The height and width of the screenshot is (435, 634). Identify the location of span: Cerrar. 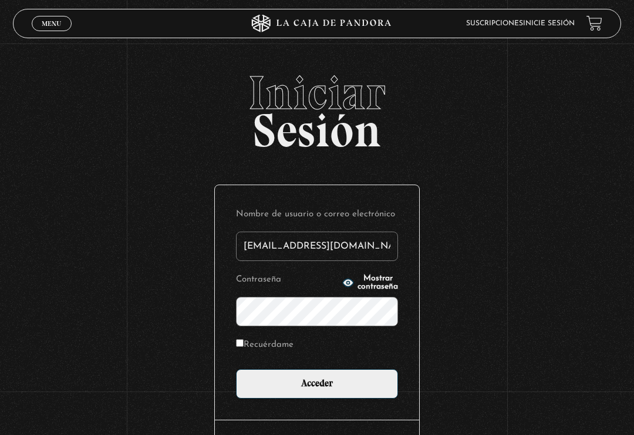
(52, 34).